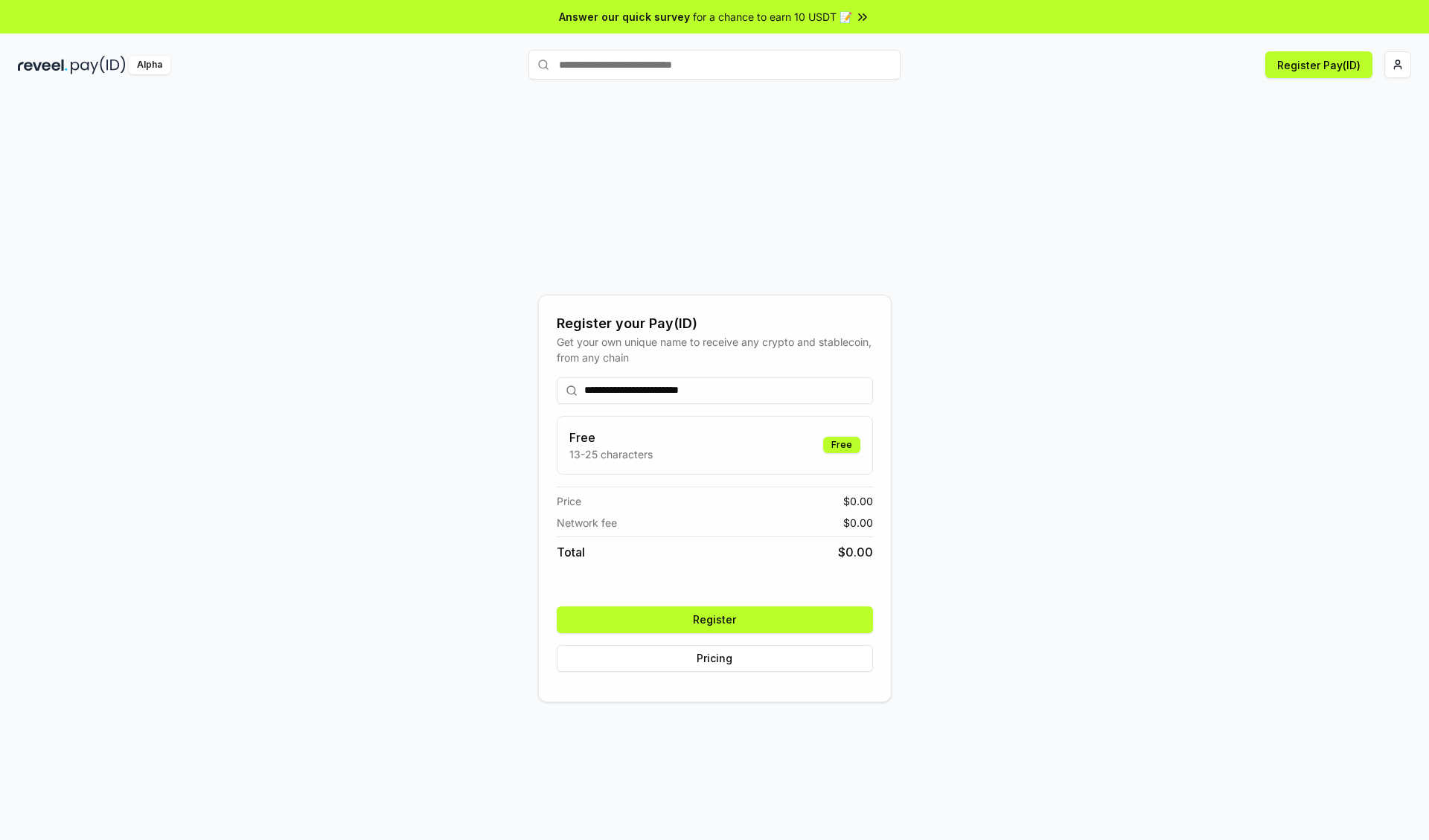  Describe the element at coordinates (715, 620) in the screenshot. I see `button: Register` at that location.